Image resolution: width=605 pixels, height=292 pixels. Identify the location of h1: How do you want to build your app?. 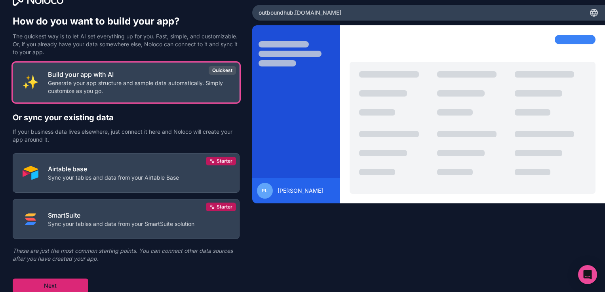
(126, 21).